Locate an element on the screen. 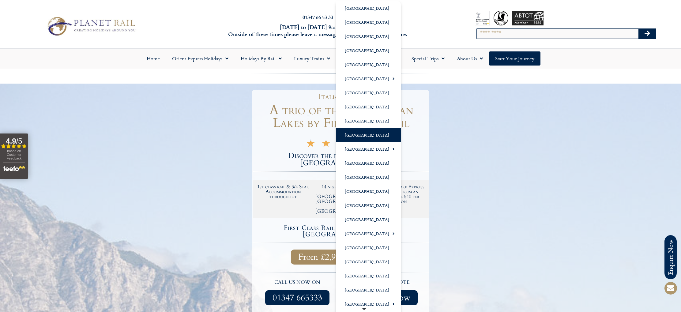 The height and width of the screenshot is (312, 681). h2: 1st class rail & 3/4 Star Accommodation throughout is located at coordinates (283, 192).